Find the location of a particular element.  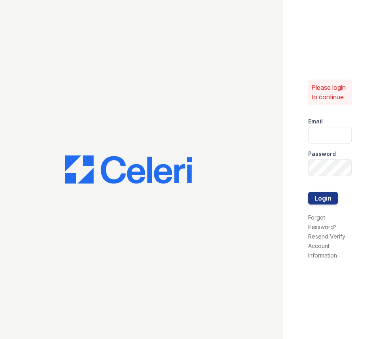

a: Resend Verify Account Information is located at coordinates (327, 246).